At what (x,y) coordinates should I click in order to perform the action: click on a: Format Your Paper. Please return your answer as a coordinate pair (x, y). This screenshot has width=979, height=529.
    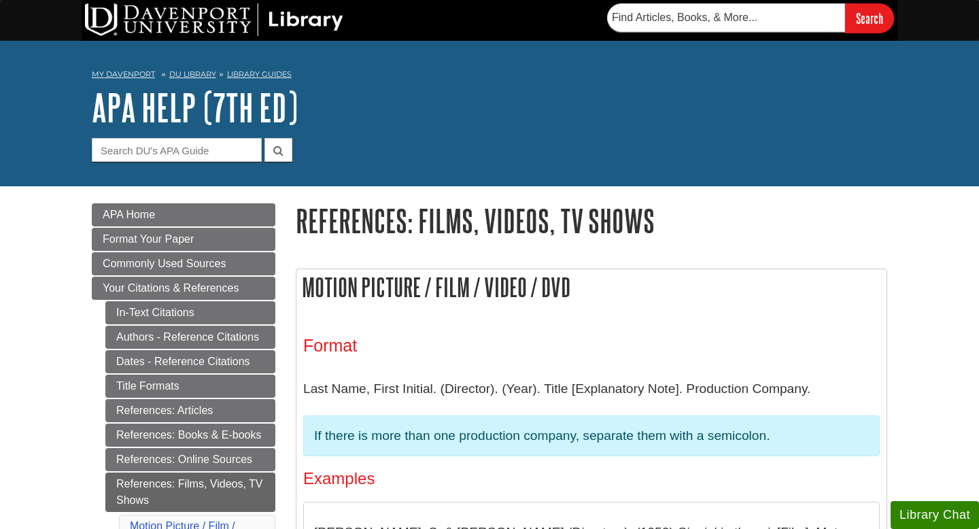
    Looking at the image, I should click on (184, 239).